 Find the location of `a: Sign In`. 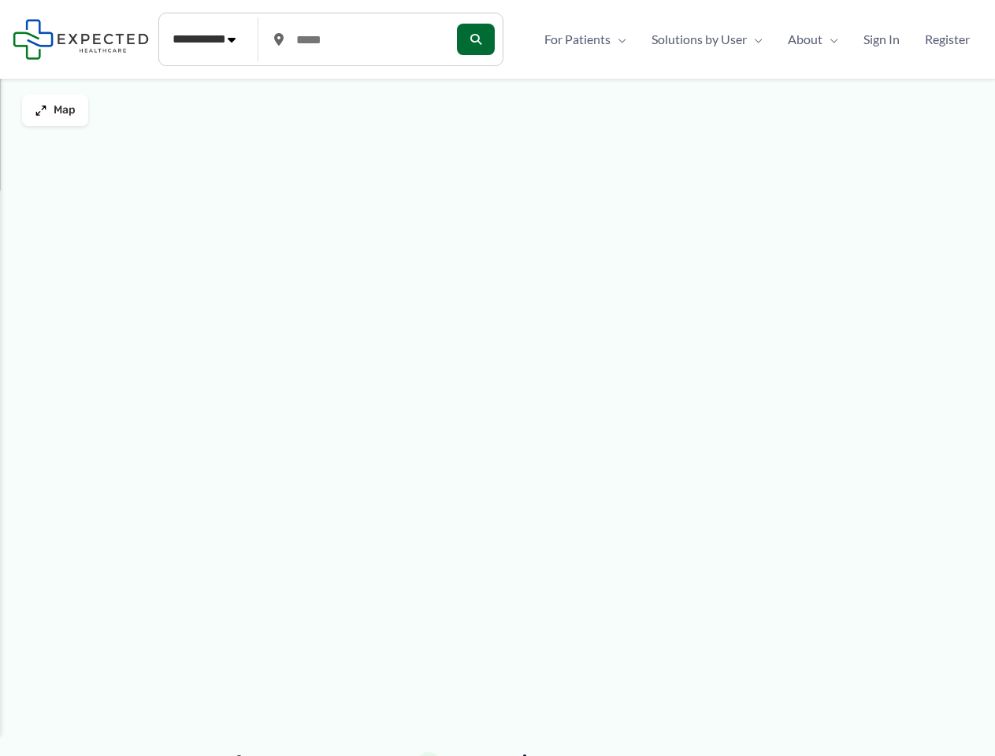

a: Sign In is located at coordinates (881, 39).